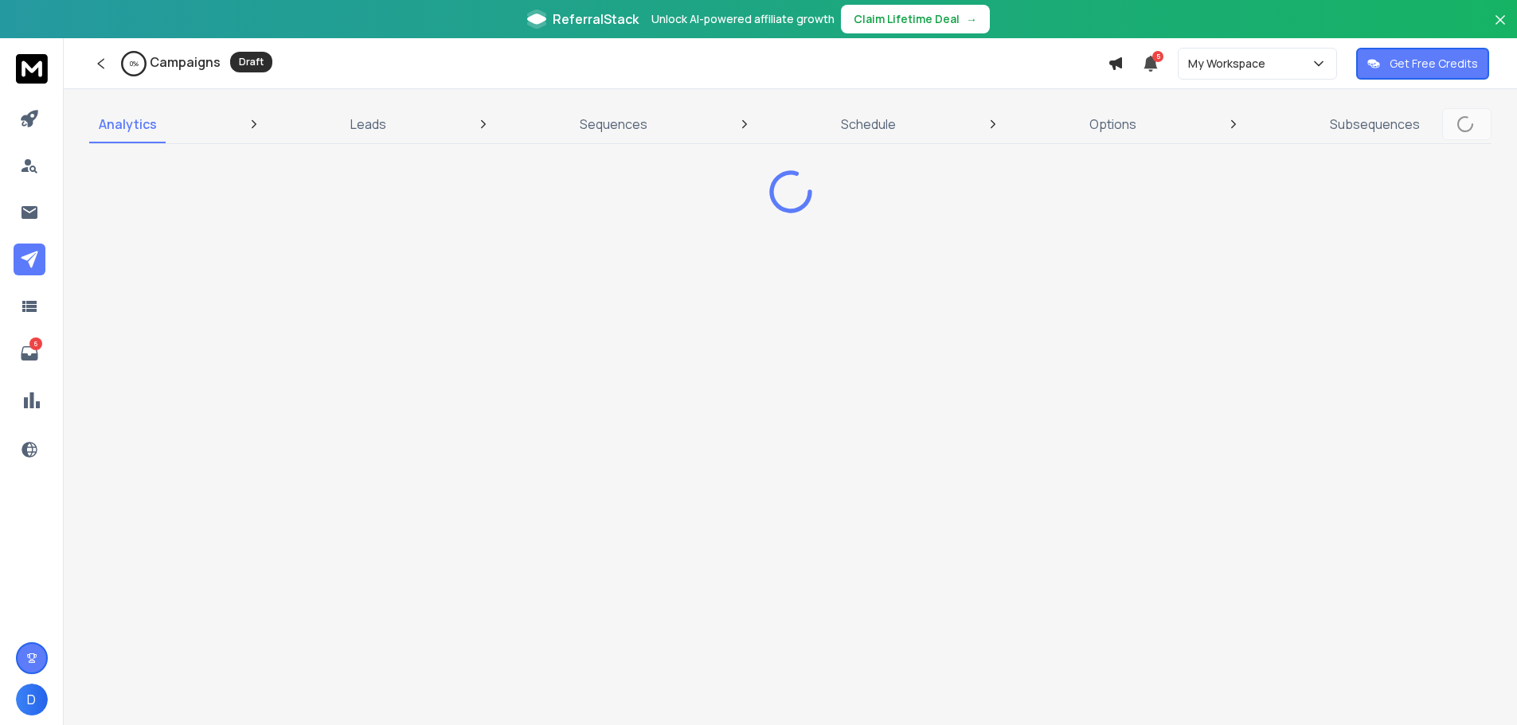  Describe the element at coordinates (368, 124) in the screenshot. I see `a: Leads` at that location.